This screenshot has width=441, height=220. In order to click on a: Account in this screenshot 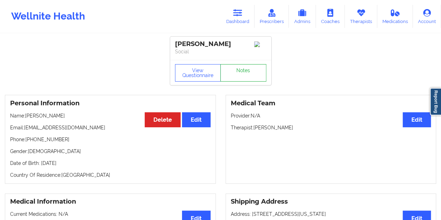, I will do `click(427, 16)`.